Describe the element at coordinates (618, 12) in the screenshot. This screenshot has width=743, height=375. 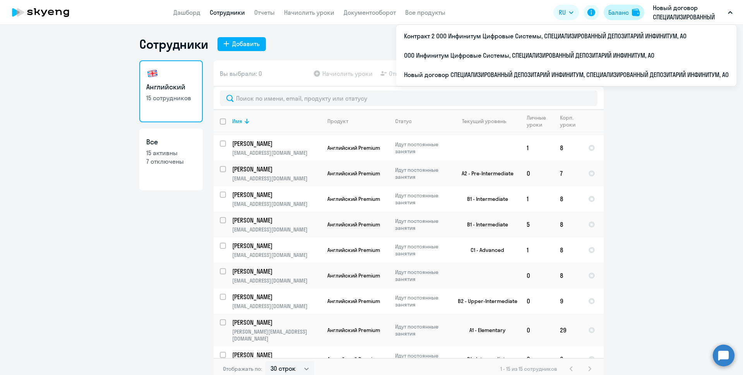
I see `div: Баланс` at that location.